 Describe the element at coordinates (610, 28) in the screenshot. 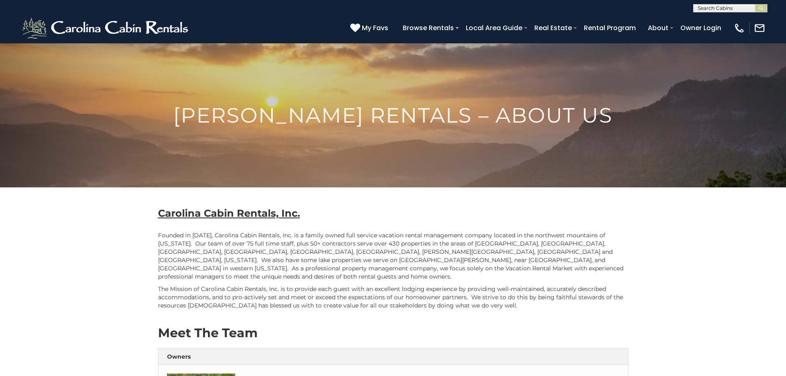

I see `a: Rental Program` at that location.